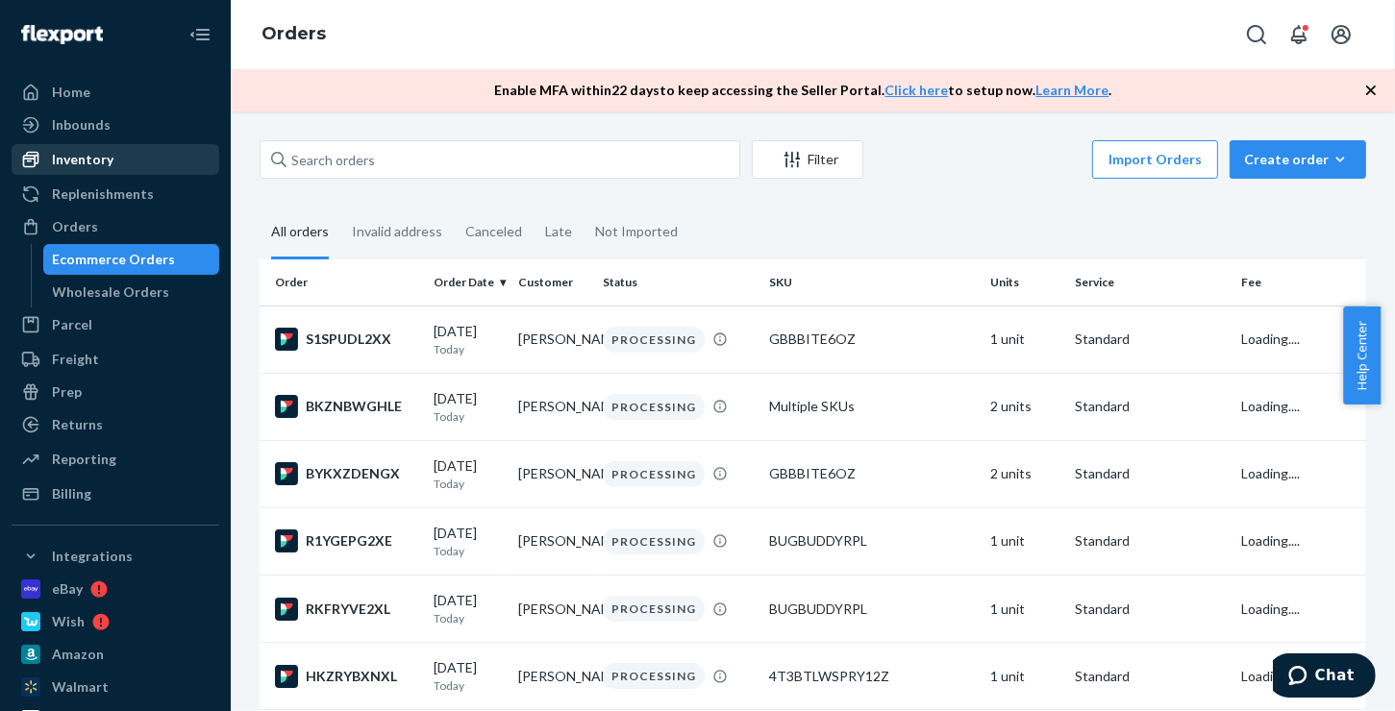 The height and width of the screenshot is (711, 1395). What do you see at coordinates (1361, 356) in the screenshot?
I see `button: Help Center` at bounding box center [1361, 356].